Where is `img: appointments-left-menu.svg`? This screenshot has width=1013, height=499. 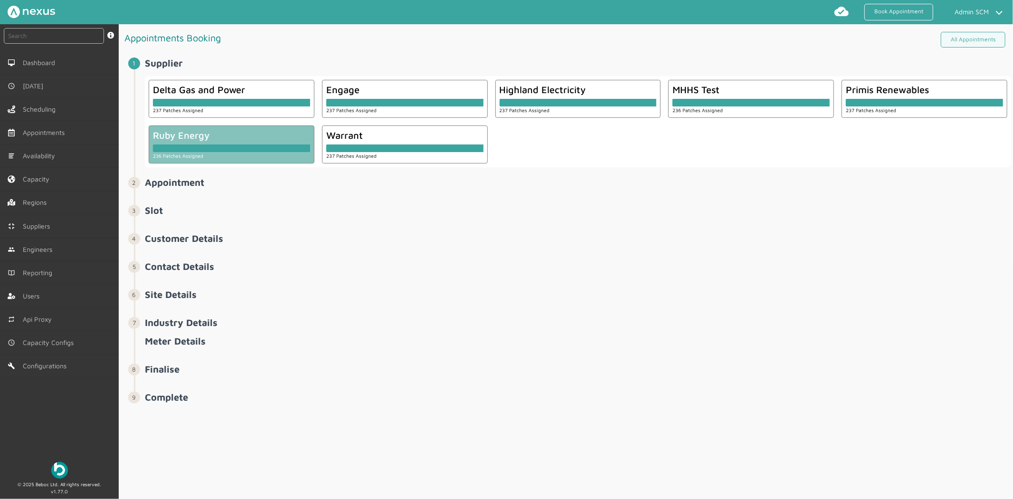 img: appointments-left-menu.svg is located at coordinates (11, 132).